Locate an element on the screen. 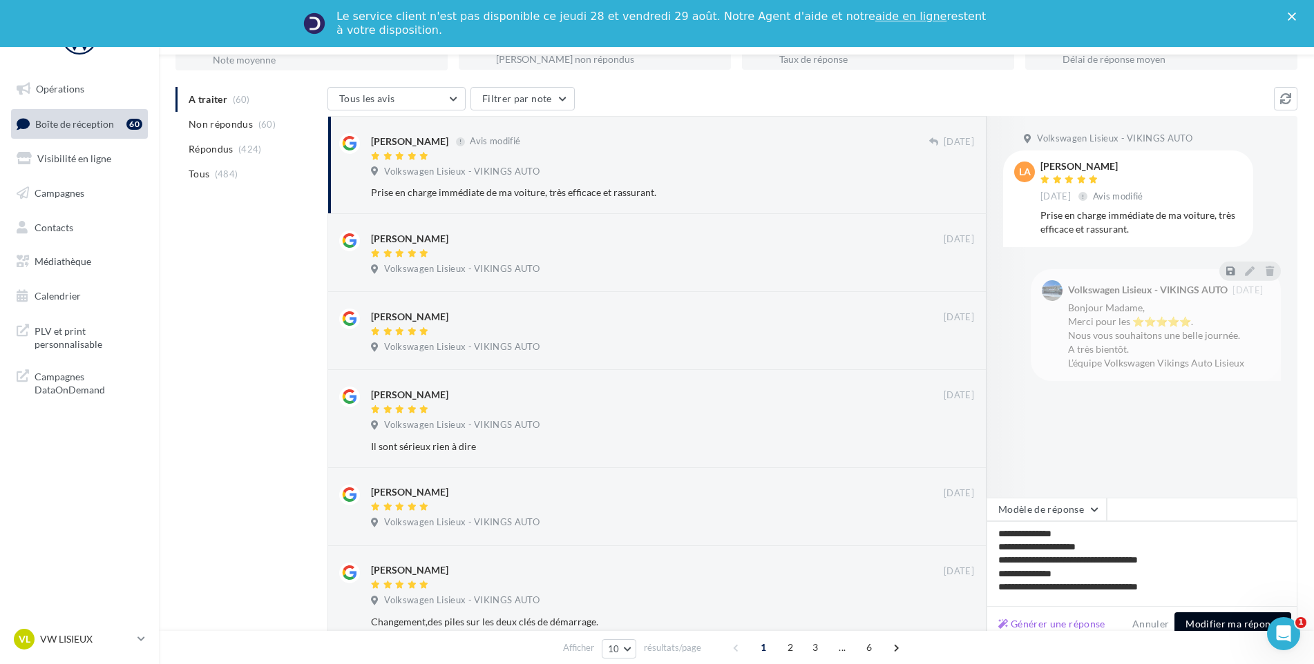 This screenshot has height=664, width=1314. span: Calendrier is located at coordinates (57, 296).